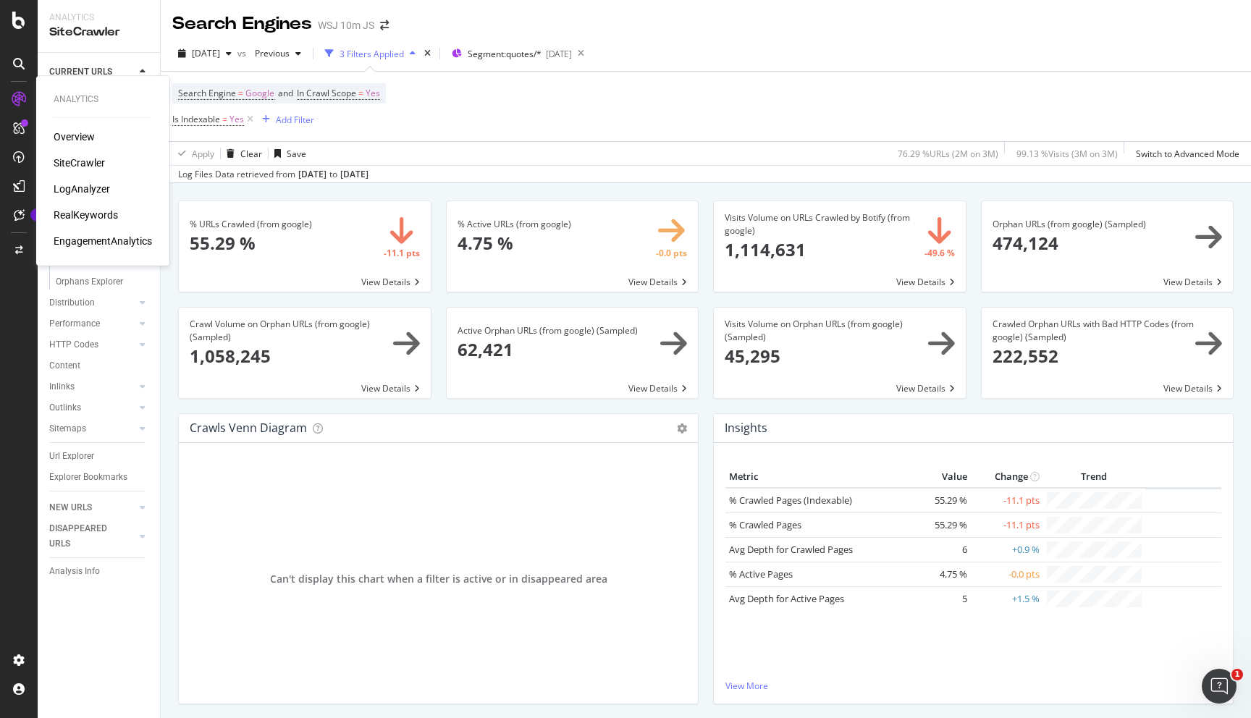 The height and width of the screenshot is (718, 1251). What do you see at coordinates (92, 345) in the screenshot?
I see `a: HTTP Codes` at bounding box center [92, 345].